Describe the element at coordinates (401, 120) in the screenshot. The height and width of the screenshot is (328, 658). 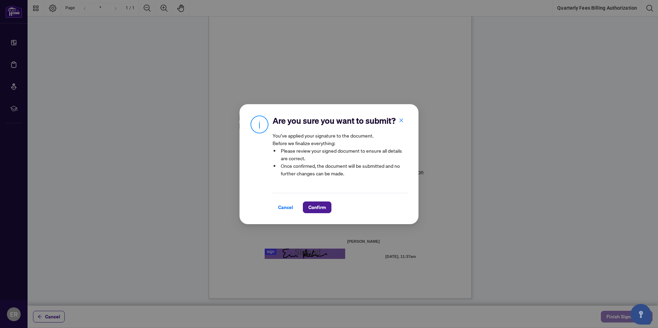
I see `span: close` at that location.